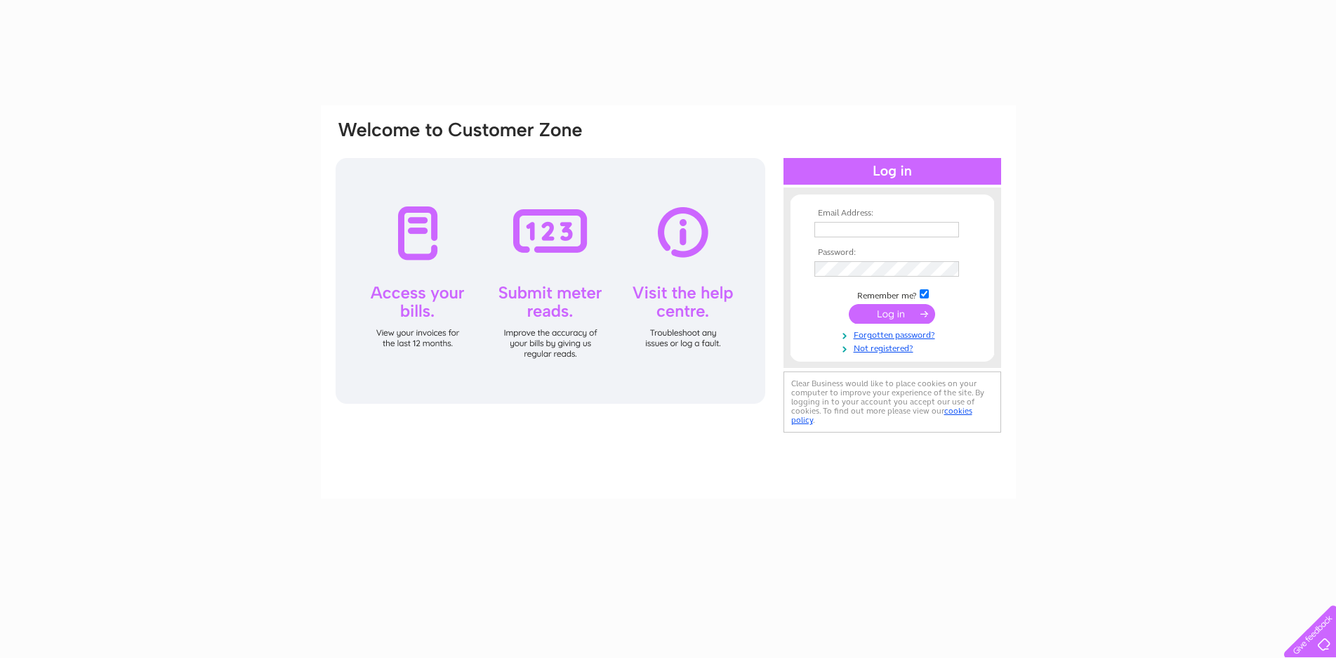 The image size is (1336, 658). What do you see at coordinates (892, 253) in the screenshot?
I see `th: Password:` at bounding box center [892, 253].